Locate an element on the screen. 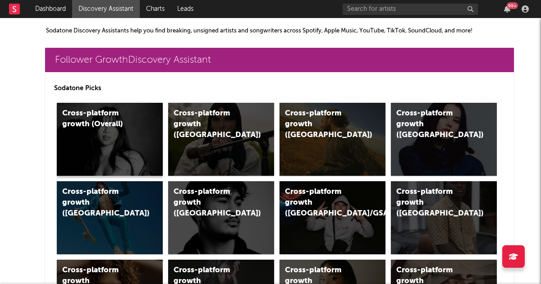 The width and height of the screenshot is (541, 284). button: 99+ is located at coordinates (507, 9).